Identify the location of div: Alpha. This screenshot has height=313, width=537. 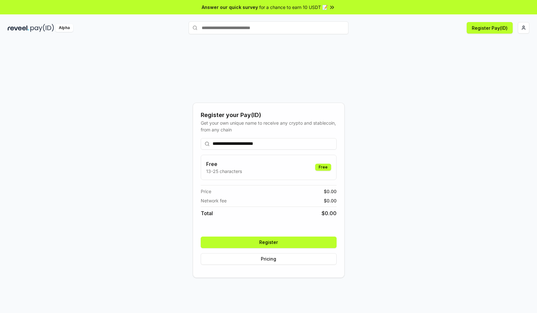
(64, 28).